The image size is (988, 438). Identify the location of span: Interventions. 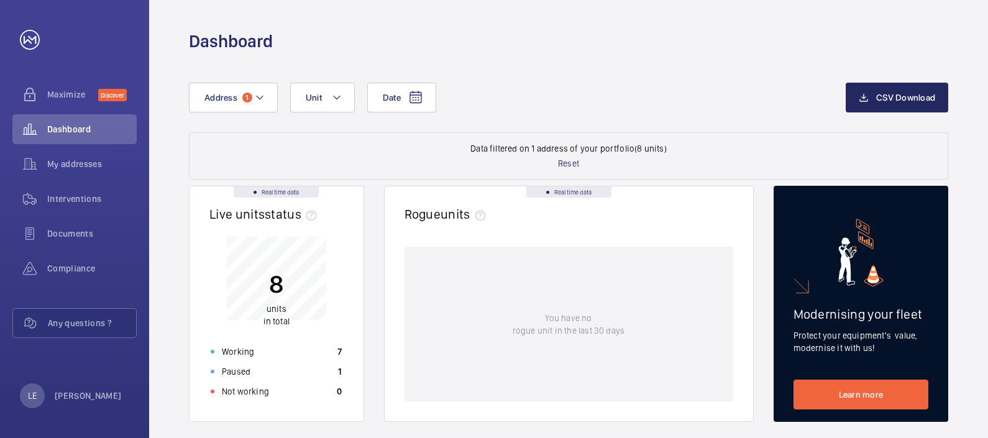
(92, 199).